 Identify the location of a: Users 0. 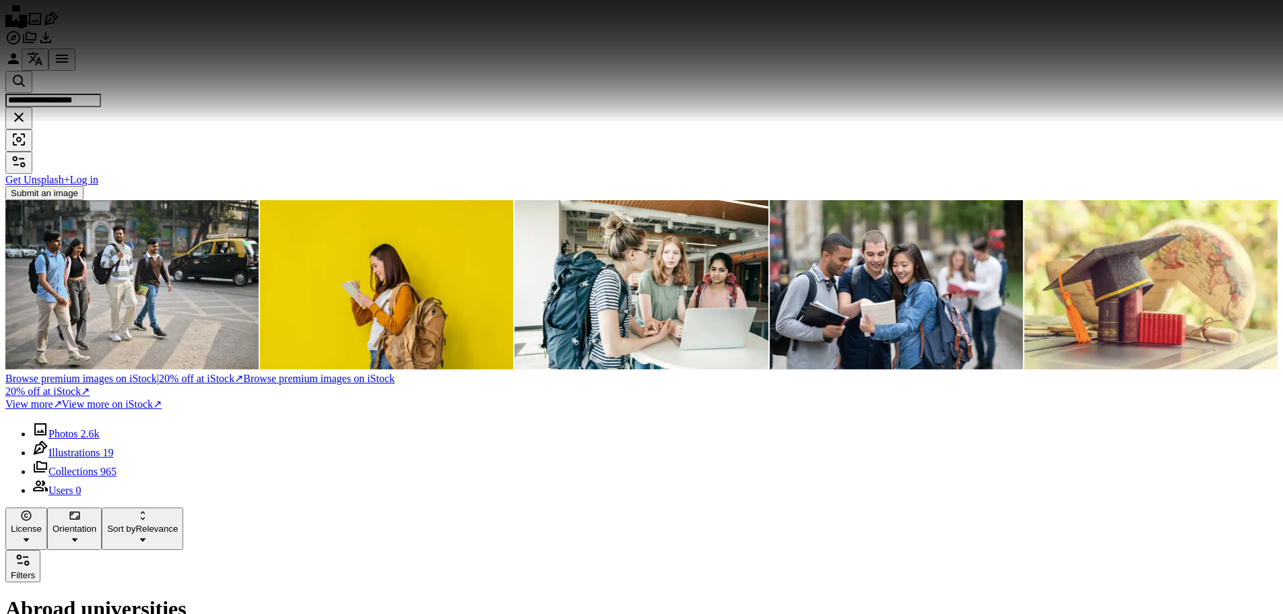
(57, 490).